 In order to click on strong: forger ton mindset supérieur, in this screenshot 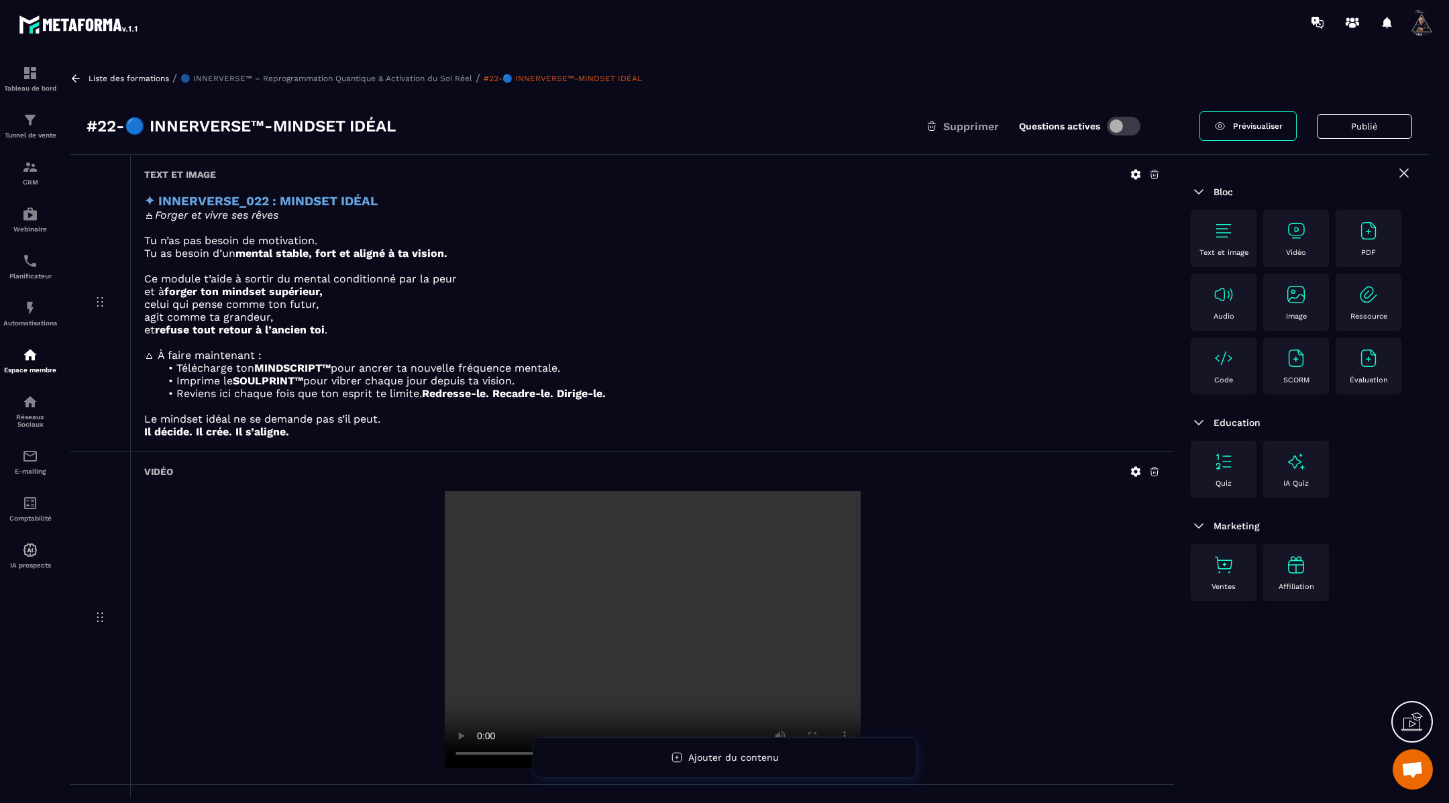, I will do `click(243, 291)`.